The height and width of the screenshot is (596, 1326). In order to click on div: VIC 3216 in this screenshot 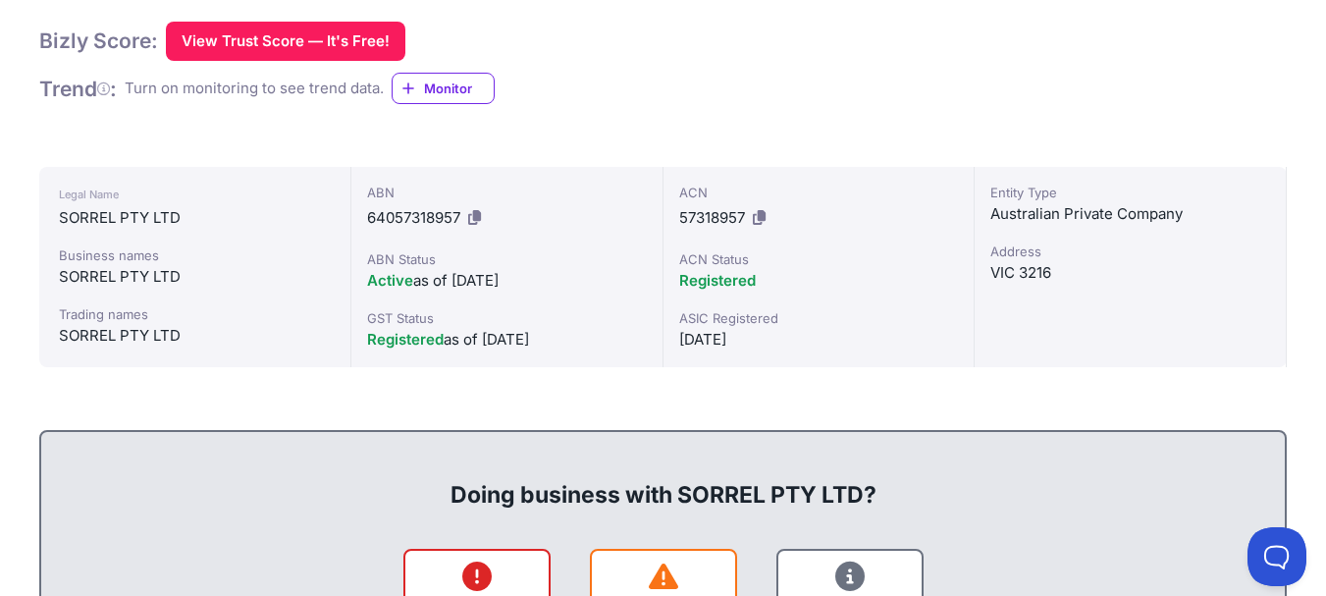, I will do `click(1130, 273)`.